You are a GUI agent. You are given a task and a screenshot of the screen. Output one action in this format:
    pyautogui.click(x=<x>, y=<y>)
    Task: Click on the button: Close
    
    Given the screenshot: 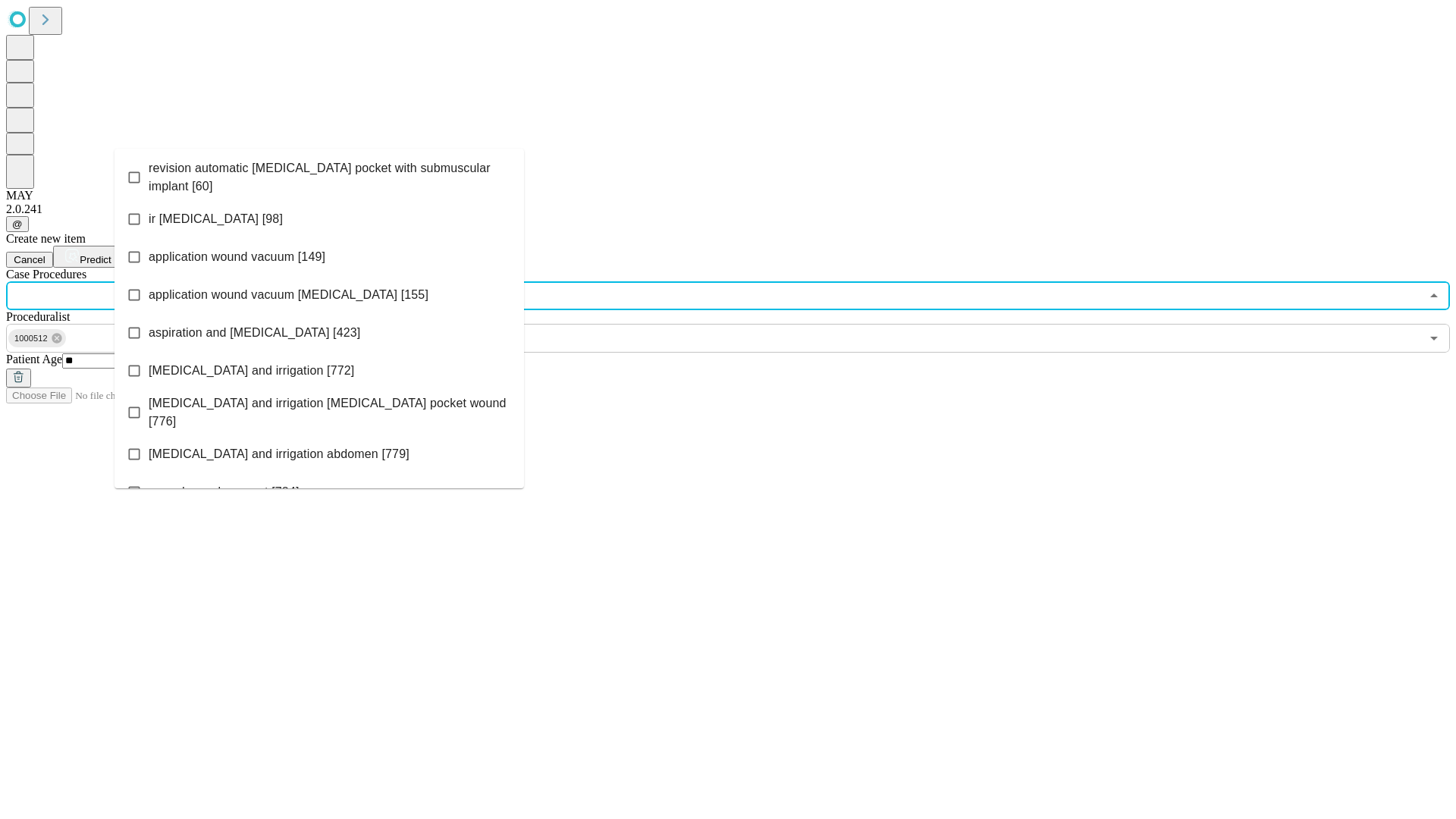 What is the action you would take?
    pyautogui.click(x=1434, y=296)
    